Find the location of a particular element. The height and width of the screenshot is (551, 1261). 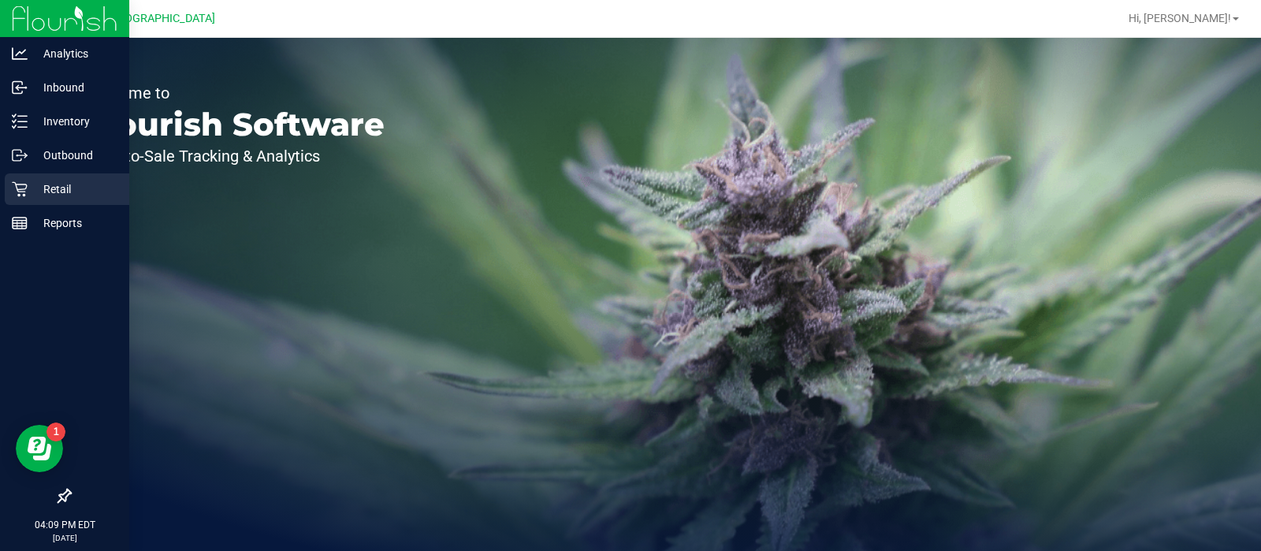

inline-svg: Retail is located at coordinates (20, 189).